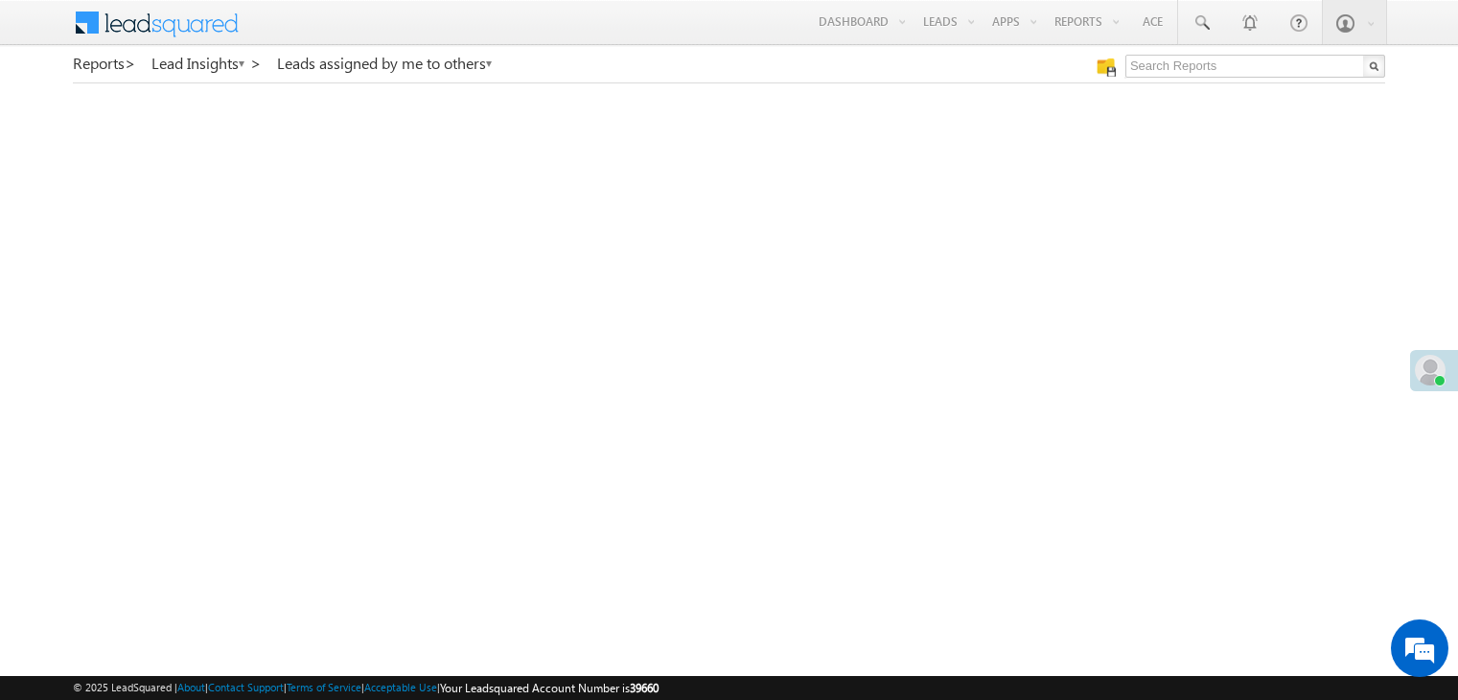  What do you see at coordinates (365, 687) in the screenshot?
I see `span: © 2025 LeadSquared | | | | |` at bounding box center [365, 687].